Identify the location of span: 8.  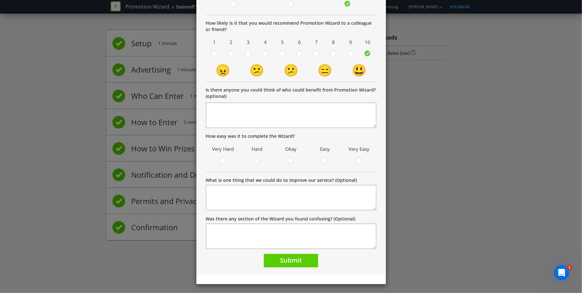
(333, 42).